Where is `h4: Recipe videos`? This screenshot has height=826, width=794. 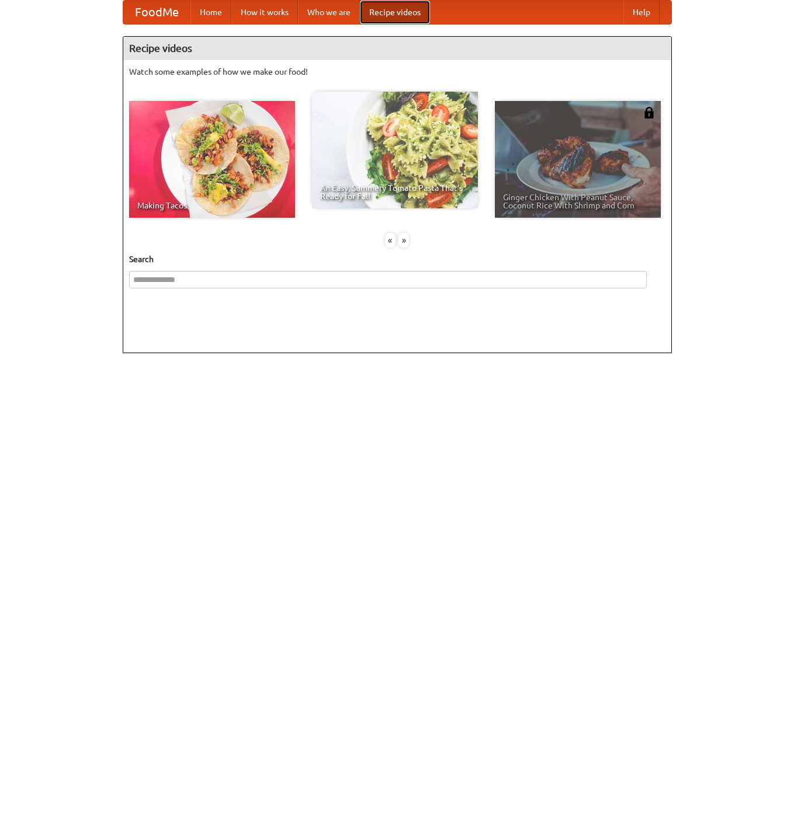
h4: Recipe videos is located at coordinates (397, 48).